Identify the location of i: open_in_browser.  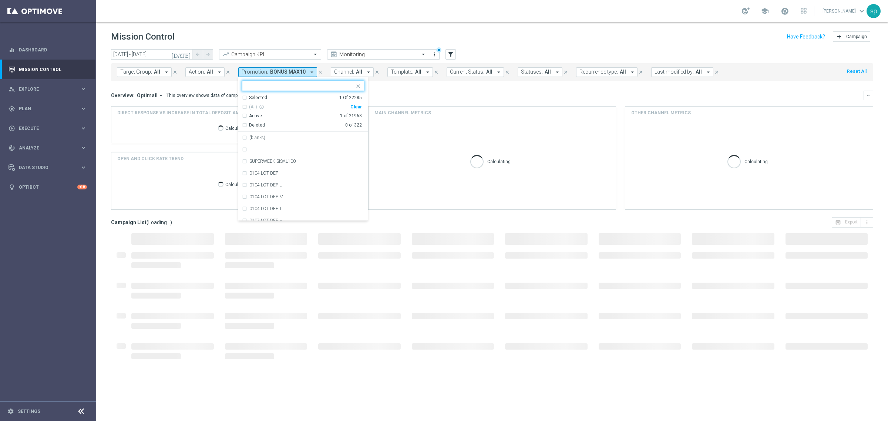
(838, 222).